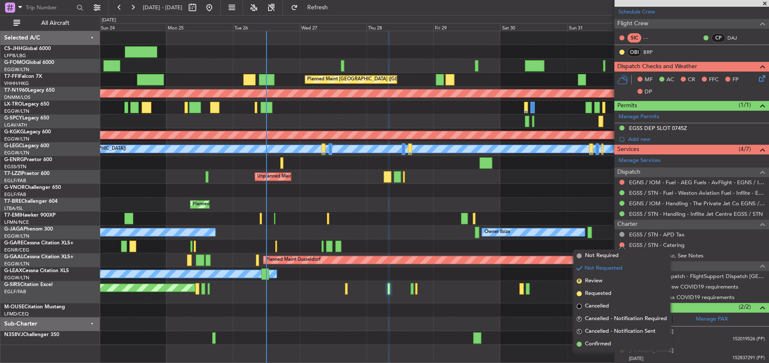  What do you see at coordinates (598, 344) in the screenshot?
I see `span: Confirmed` at bounding box center [598, 344].